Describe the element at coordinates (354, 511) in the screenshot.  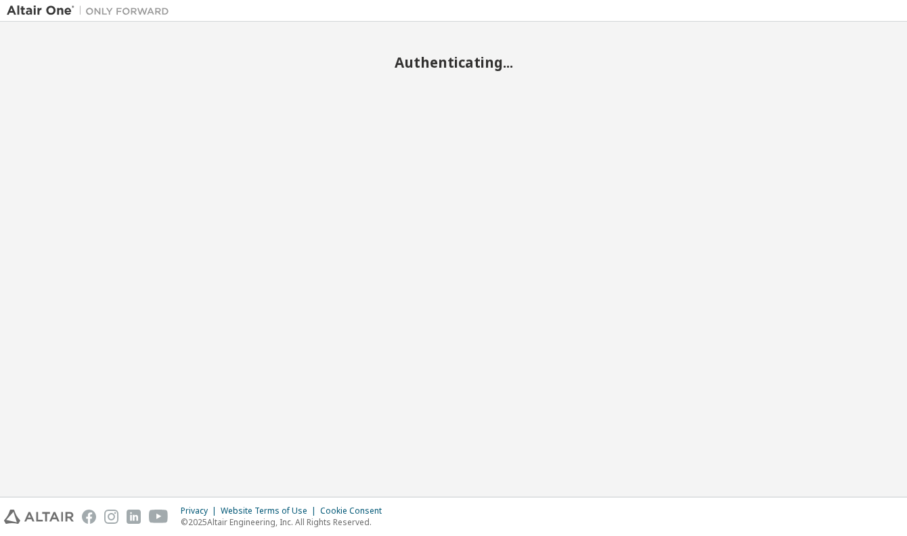
I see `div: Cookie Consent` at that location.